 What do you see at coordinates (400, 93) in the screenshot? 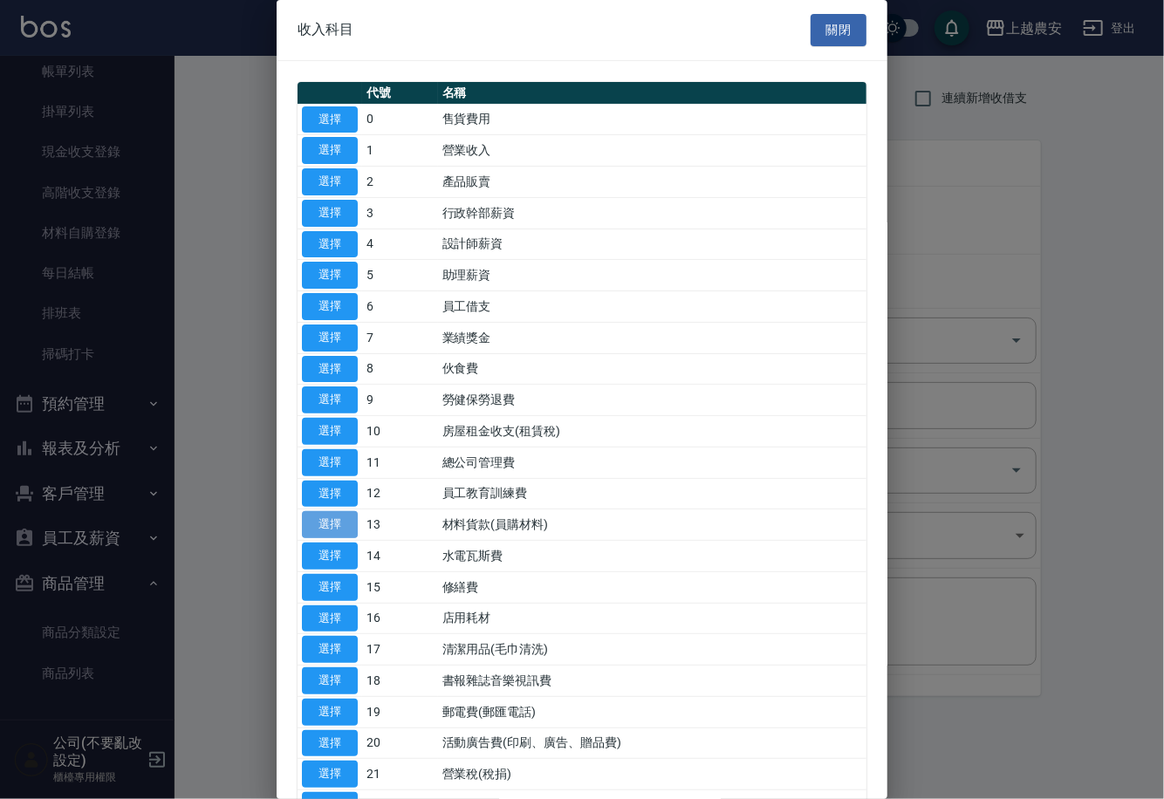
I see `th: 代號` at bounding box center [400, 93].